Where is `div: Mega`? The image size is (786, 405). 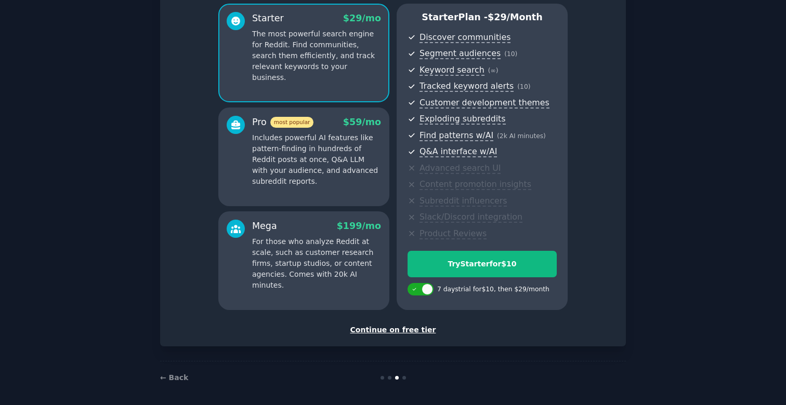 div: Mega is located at coordinates (265, 226).